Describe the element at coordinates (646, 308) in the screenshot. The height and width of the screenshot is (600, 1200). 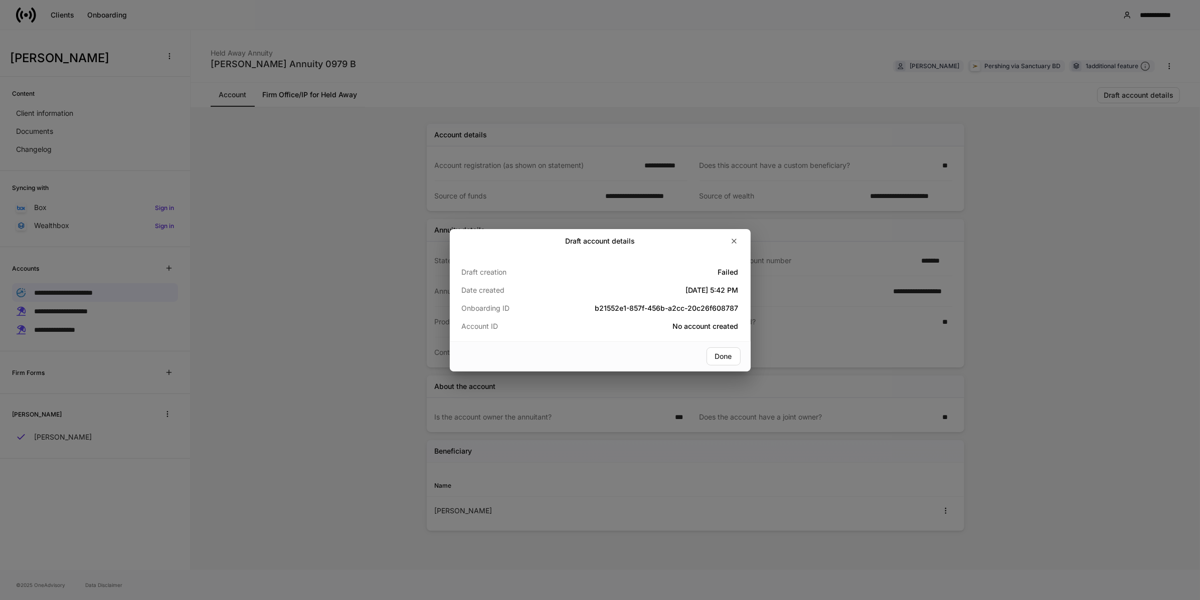
I see `h5: b21552e1-857f-456b-a2cc-20c26f608787` at that location.